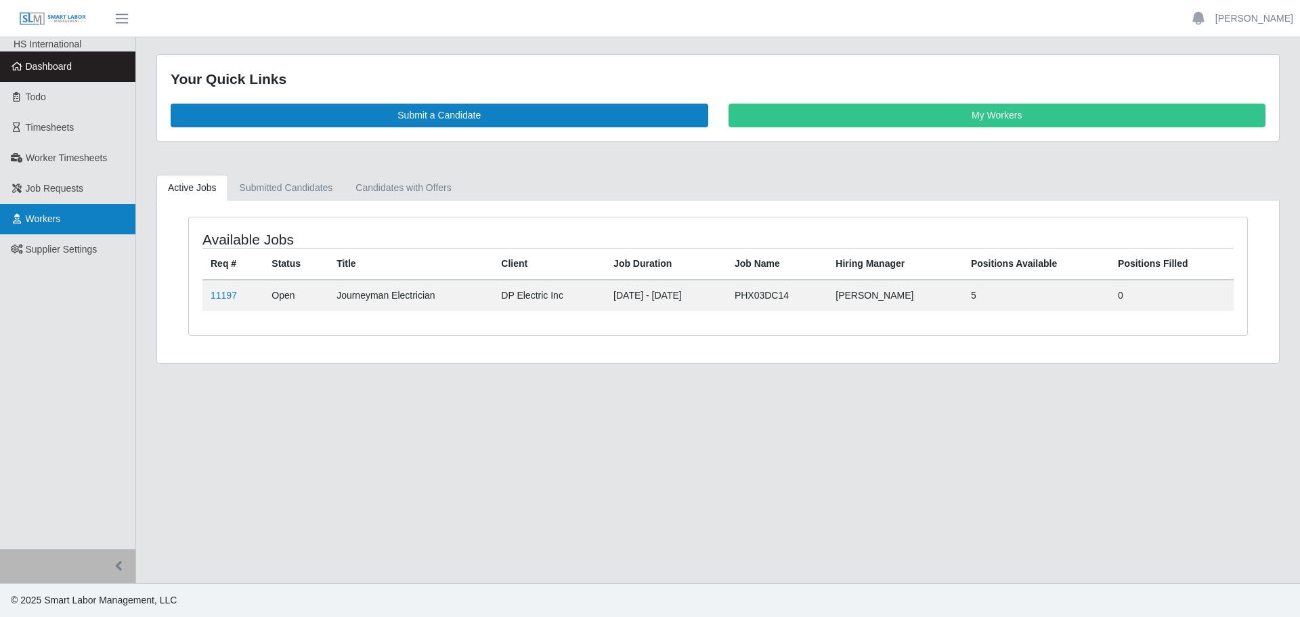 This screenshot has height=617, width=1300. I want to click on img: SLM Logo, so click(53, 19).